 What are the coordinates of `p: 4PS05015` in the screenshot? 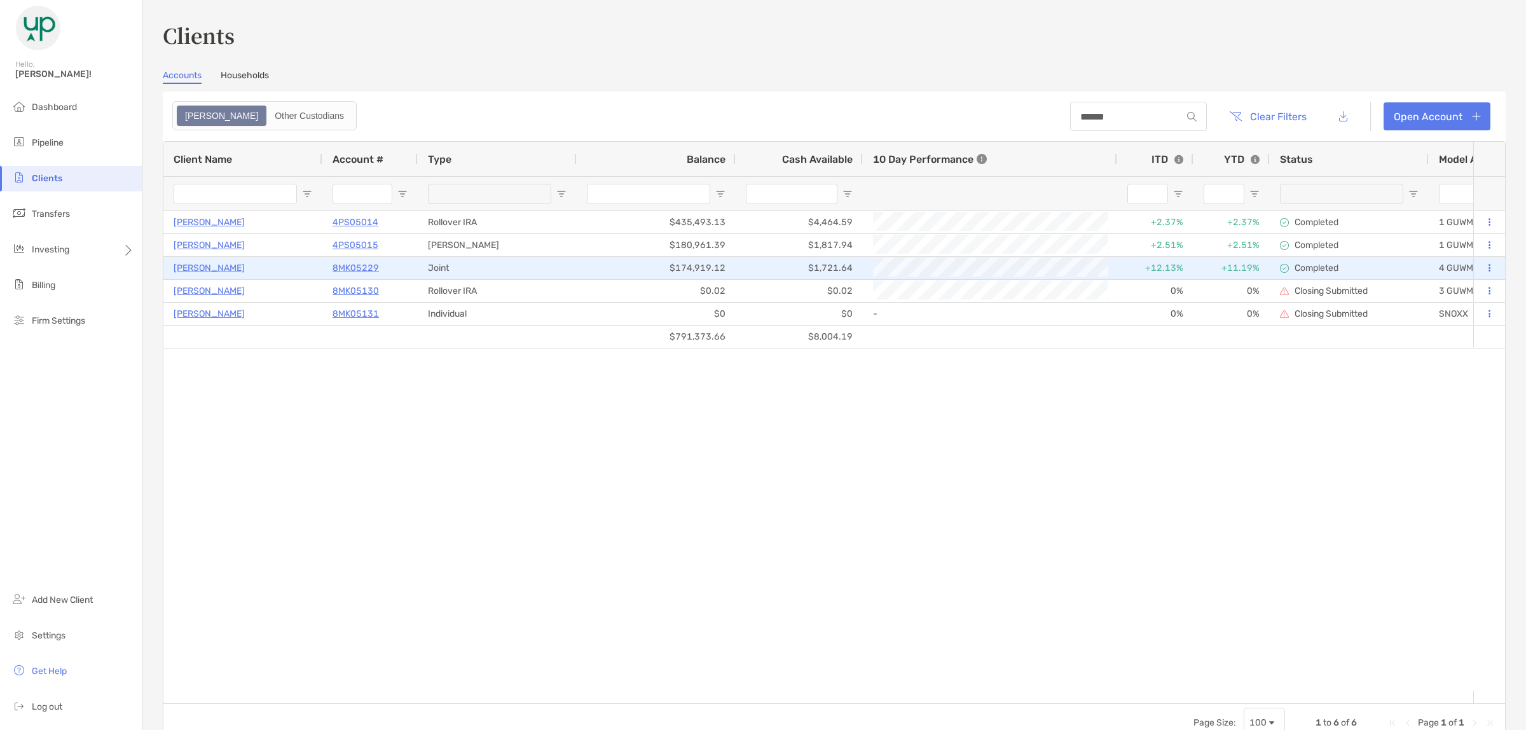 It's located at (355, 245).